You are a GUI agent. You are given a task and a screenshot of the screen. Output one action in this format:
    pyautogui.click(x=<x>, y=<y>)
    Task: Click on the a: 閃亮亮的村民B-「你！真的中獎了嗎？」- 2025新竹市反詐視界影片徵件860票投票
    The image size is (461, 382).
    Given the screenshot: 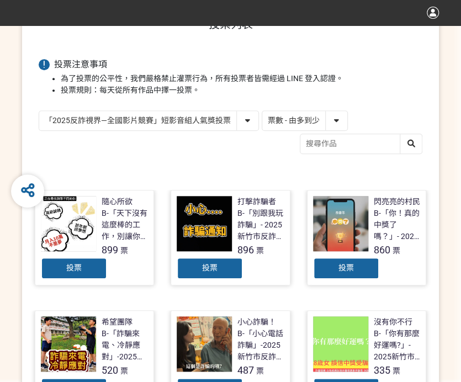 What is the action you would take?
    pyautogui.click(x=367, y=238)
    